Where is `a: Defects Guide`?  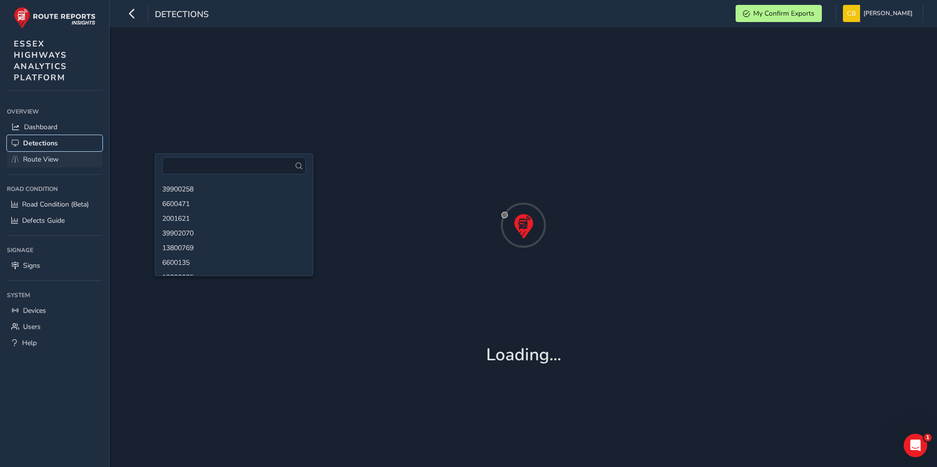
a: Defects Guide is located at coordinates (54, 220).